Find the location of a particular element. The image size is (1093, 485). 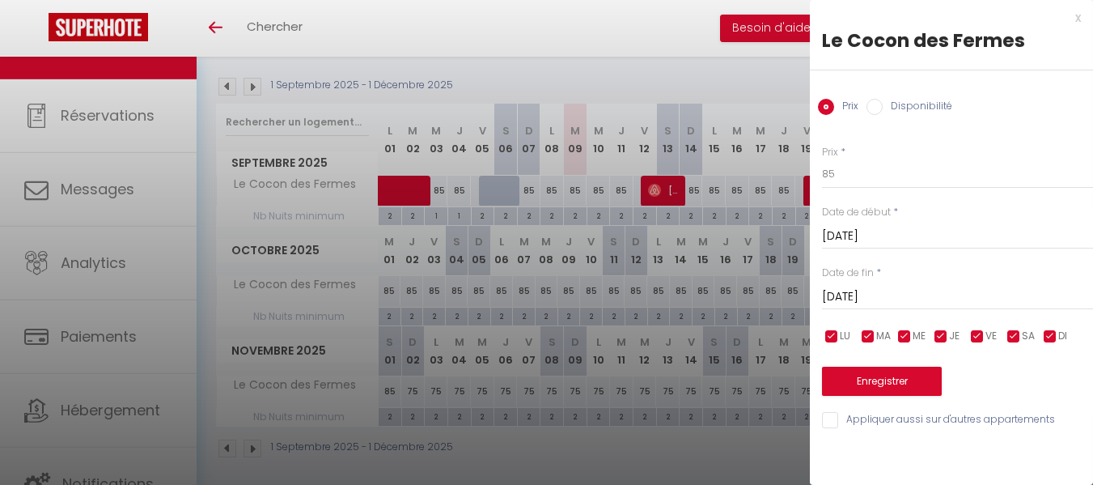

span: ME is located at coordinates (919, 336).